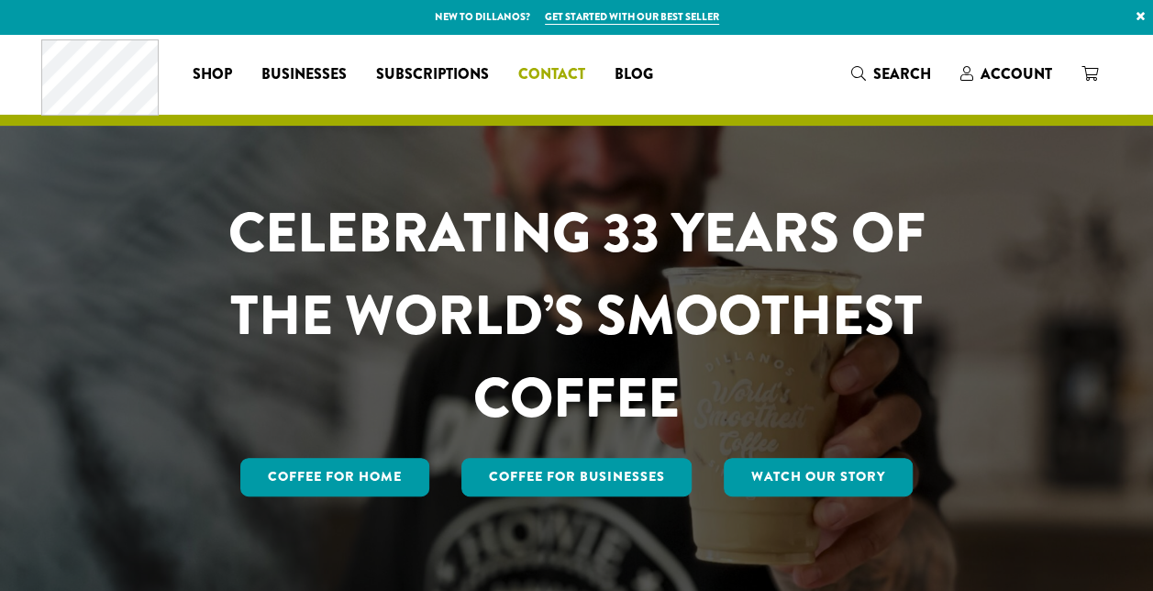  What do you see at coordinates (212, 74) in the screenshot?
I see `a: Shop` at bounding box center [212, 74].